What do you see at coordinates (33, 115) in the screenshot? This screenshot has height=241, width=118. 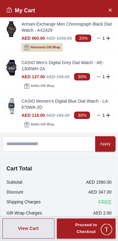 I see `span: AED 116.00` at bounding box center [33, 115].